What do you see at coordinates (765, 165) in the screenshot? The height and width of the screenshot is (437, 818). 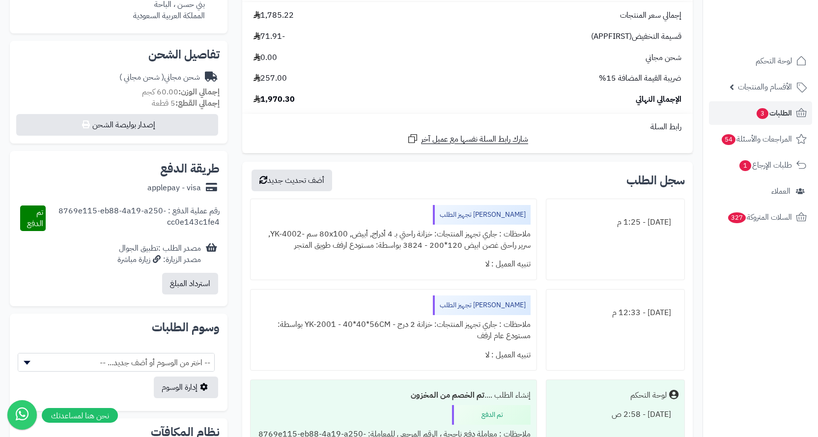 I see `span: طلبات الإرجاع` at bounding box center [765, 165].